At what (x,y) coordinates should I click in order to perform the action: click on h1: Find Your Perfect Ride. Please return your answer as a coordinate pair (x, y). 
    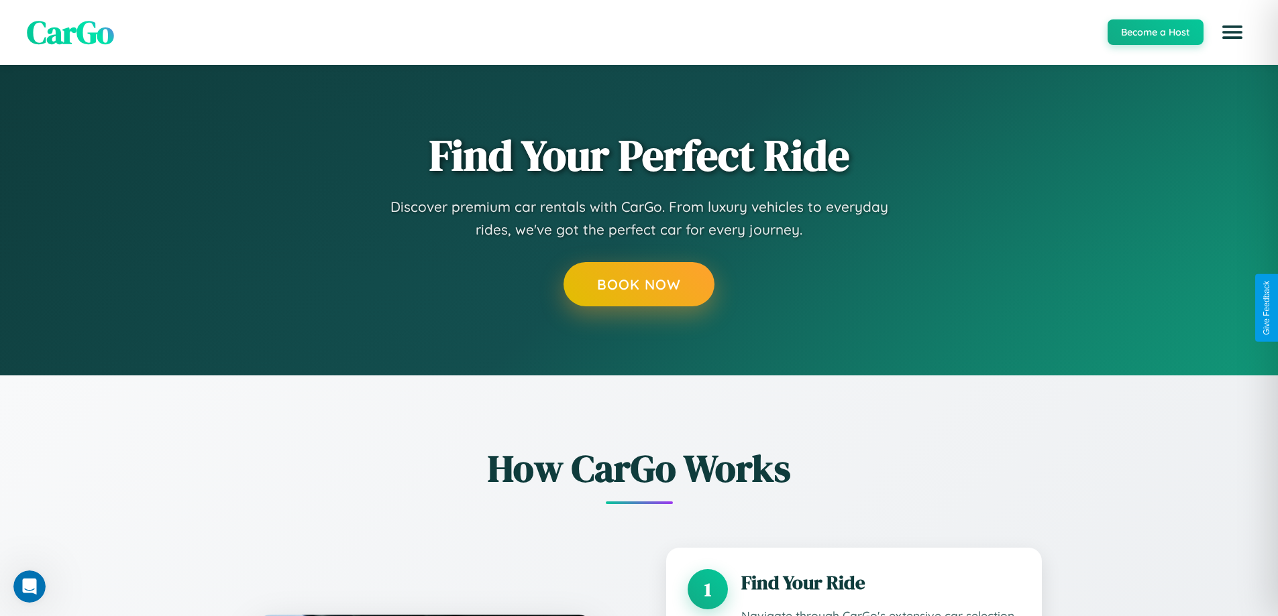
    Looking at the image, I should click on (639, 156).